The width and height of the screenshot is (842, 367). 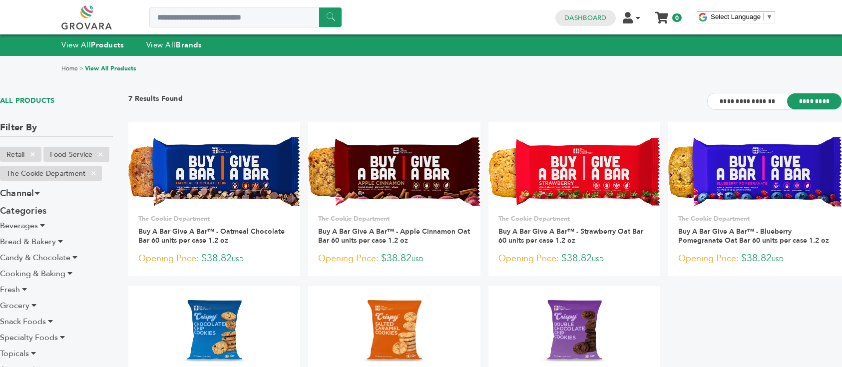 I want to click on a: Buy A Bar Give A Bar™ - Oatmeal Chocolate Bar 60 units per case 1.2 oz, so click(x=211, y=236).